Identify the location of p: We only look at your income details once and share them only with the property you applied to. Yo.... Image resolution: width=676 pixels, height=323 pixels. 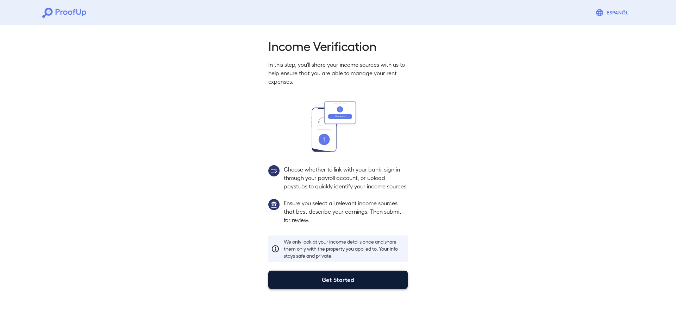
(344, 249).